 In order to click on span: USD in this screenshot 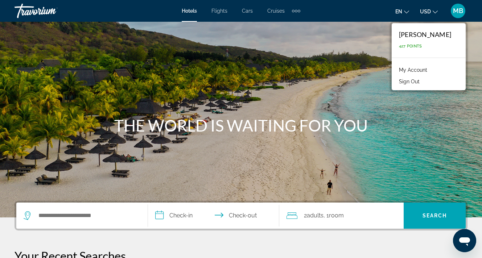, I will do `click(426, 12)`.